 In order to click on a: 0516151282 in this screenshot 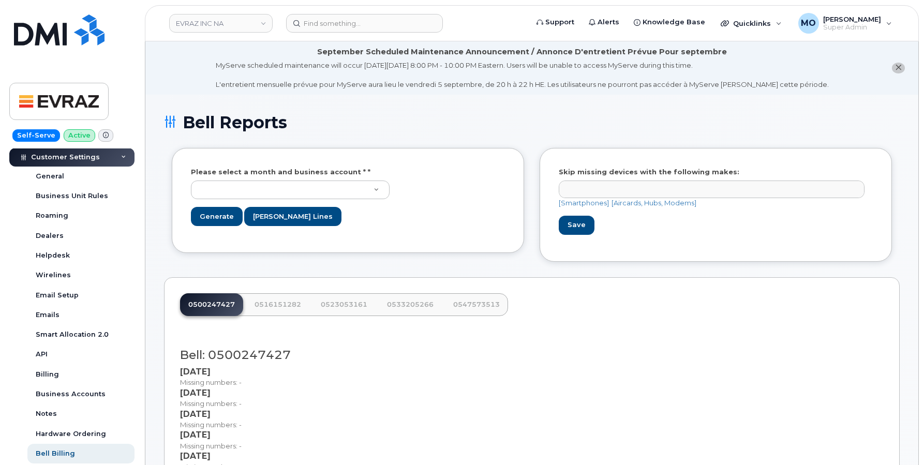, I will do `click(278, 305)`.